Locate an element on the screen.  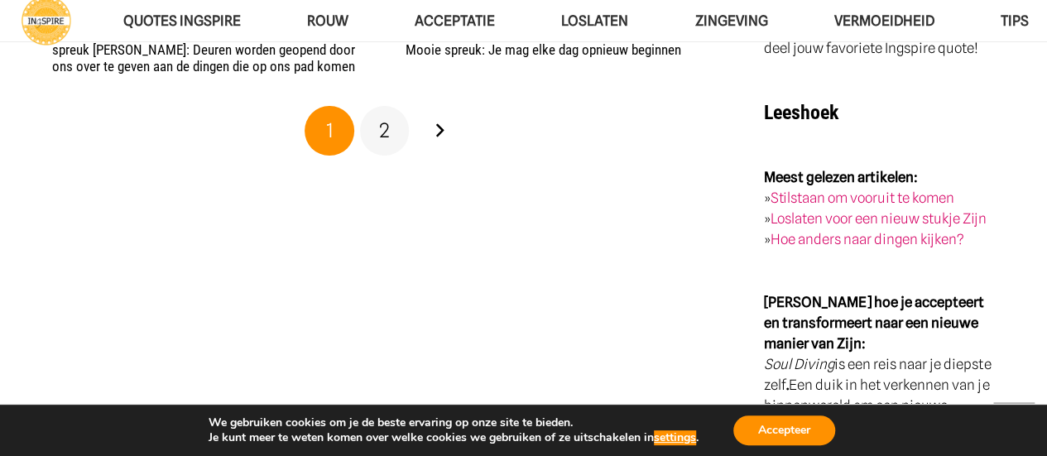
strong: Leeshoek is located at coordinates (801, 113).